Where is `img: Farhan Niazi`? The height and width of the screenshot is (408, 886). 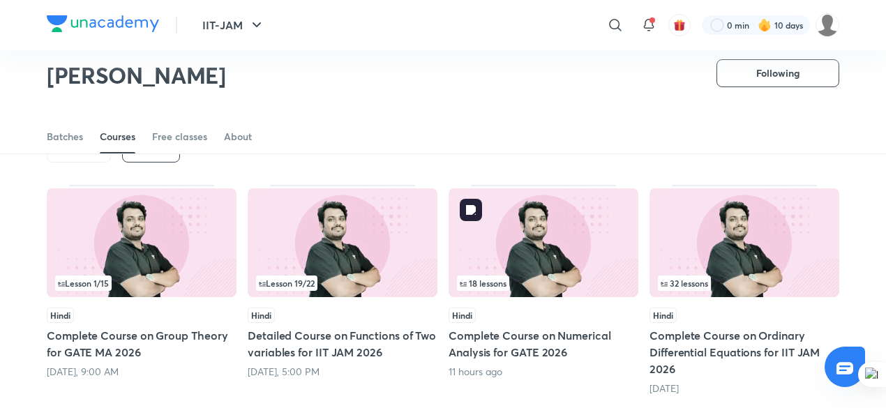 img: Farhan Niazi is located at coordinates (828, 25).